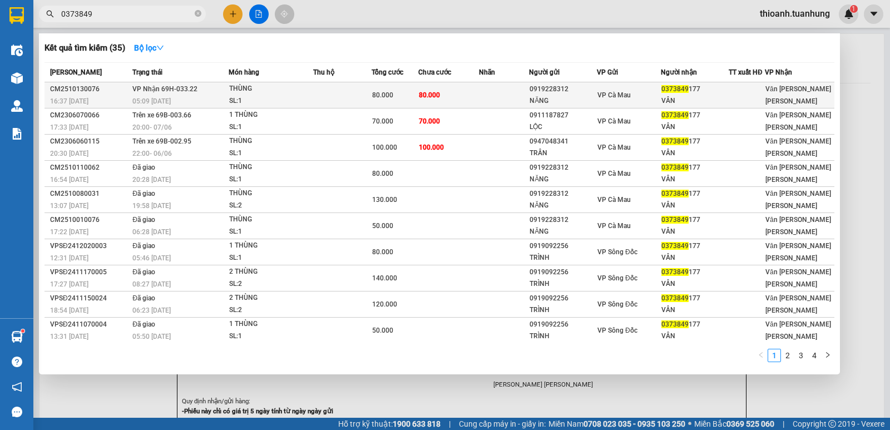 Image resolution: width=890 pixels, height=430 pixels. I want to click on span: Chưa cước, so click(434, 72).